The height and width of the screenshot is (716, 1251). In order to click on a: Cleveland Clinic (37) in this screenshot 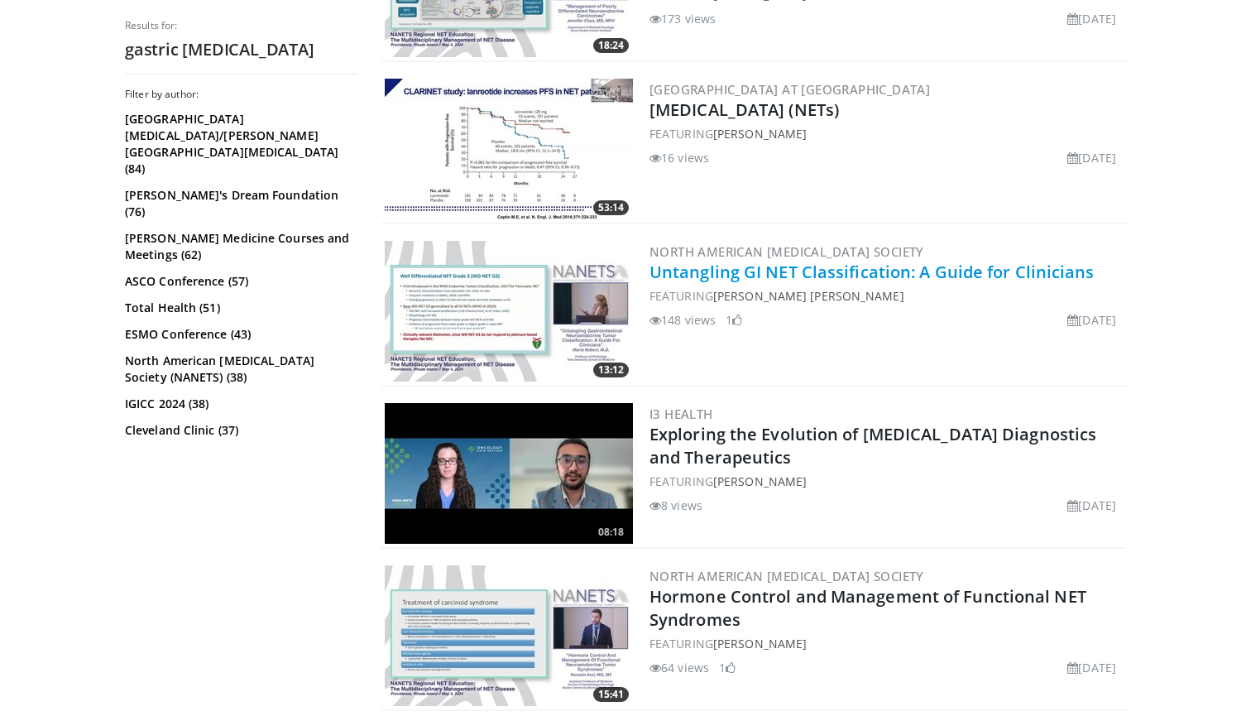, I will do `click(238, 430)`.